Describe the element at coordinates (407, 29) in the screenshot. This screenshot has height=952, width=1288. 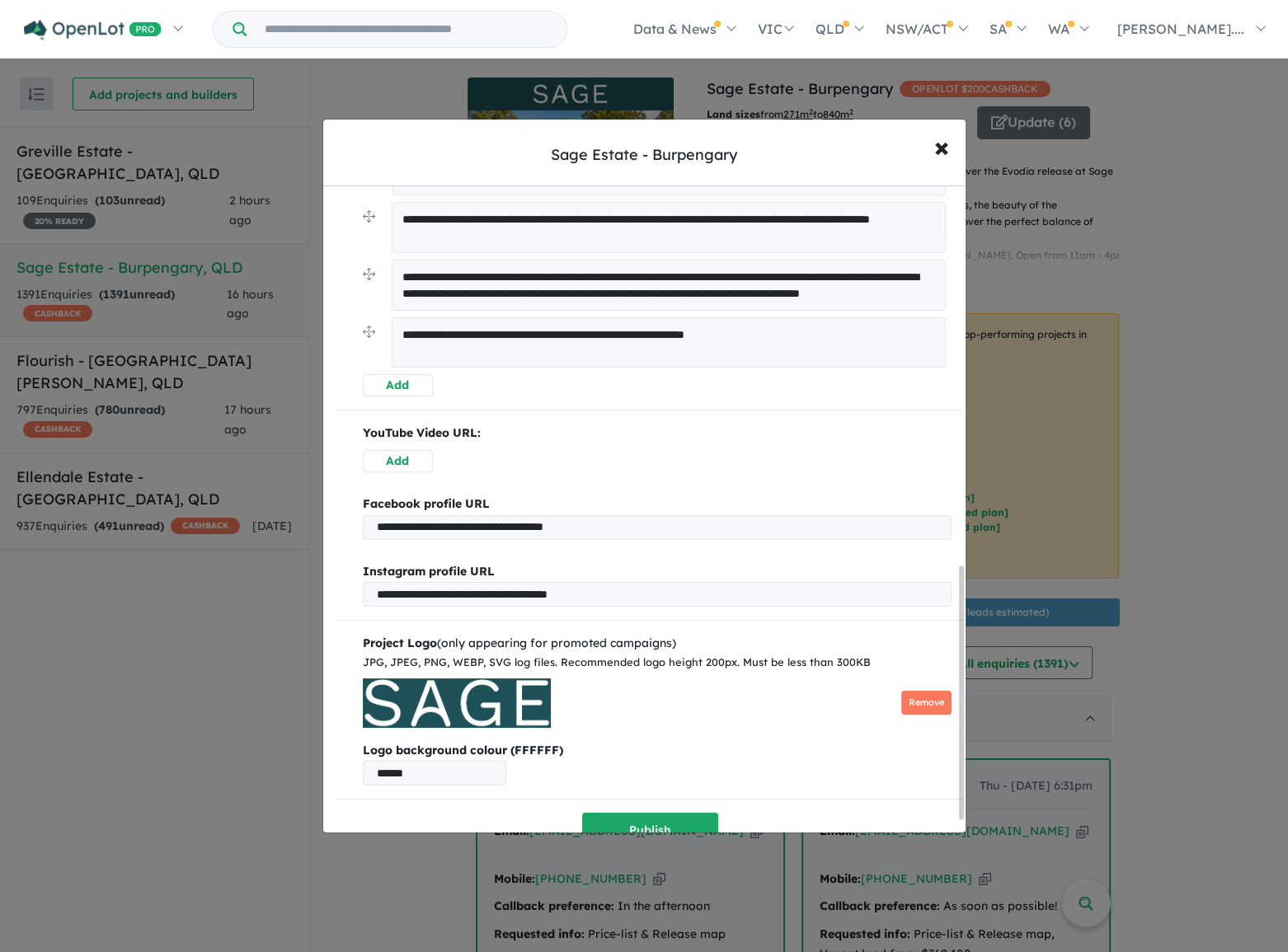
I see `input: Try estate name, suburb, builder or developer` at that location.